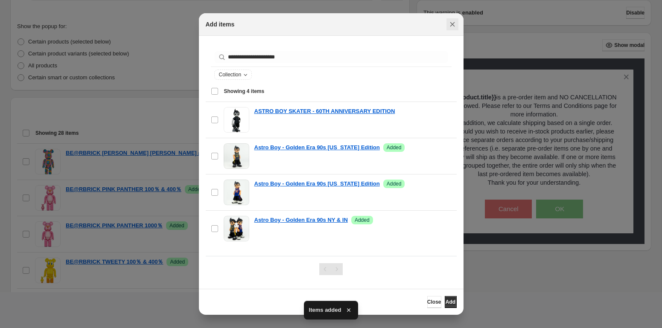 The width and height of the screenshot is (662, 328). I want to click on span: Items added, so click(325, 310).